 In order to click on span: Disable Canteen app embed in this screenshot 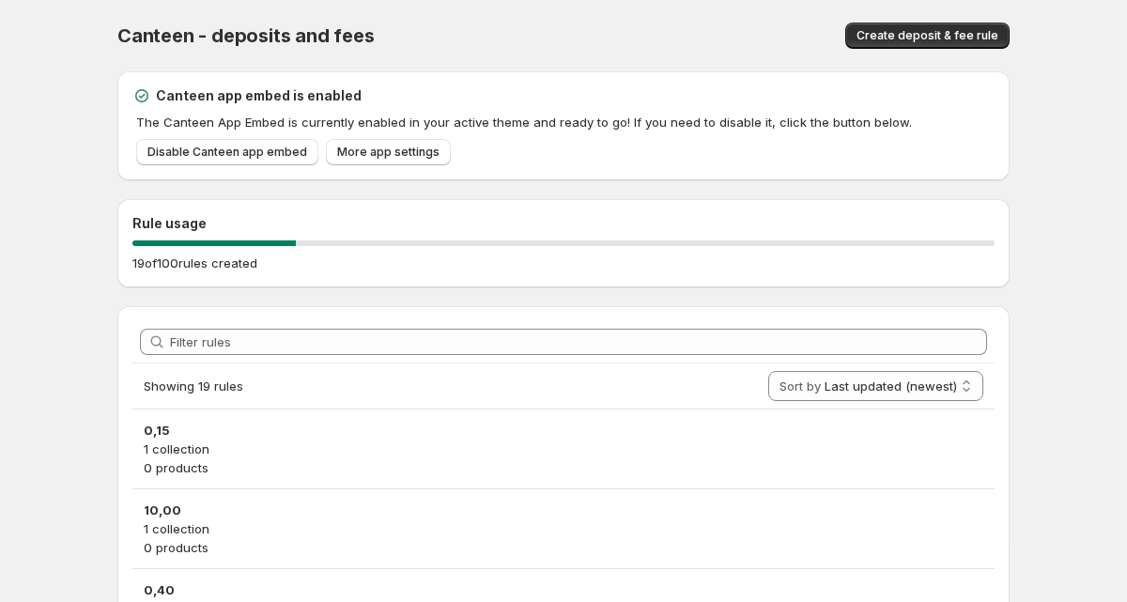, I will do `click(227, 152)`.